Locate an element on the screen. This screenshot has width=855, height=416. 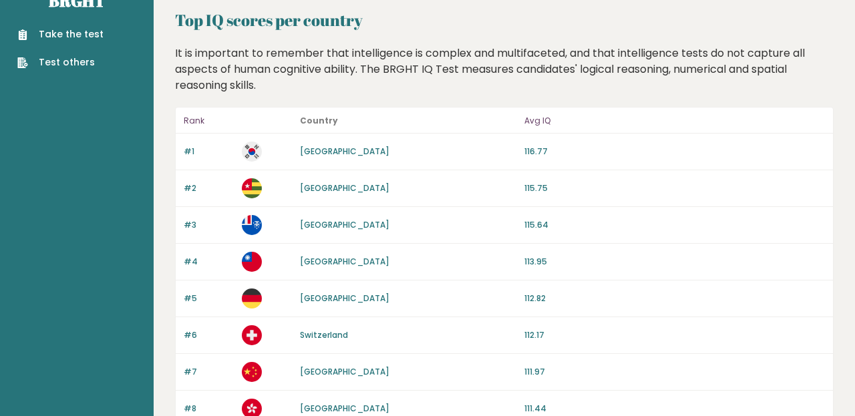
p: #5 is located at coordinates (208, 299).